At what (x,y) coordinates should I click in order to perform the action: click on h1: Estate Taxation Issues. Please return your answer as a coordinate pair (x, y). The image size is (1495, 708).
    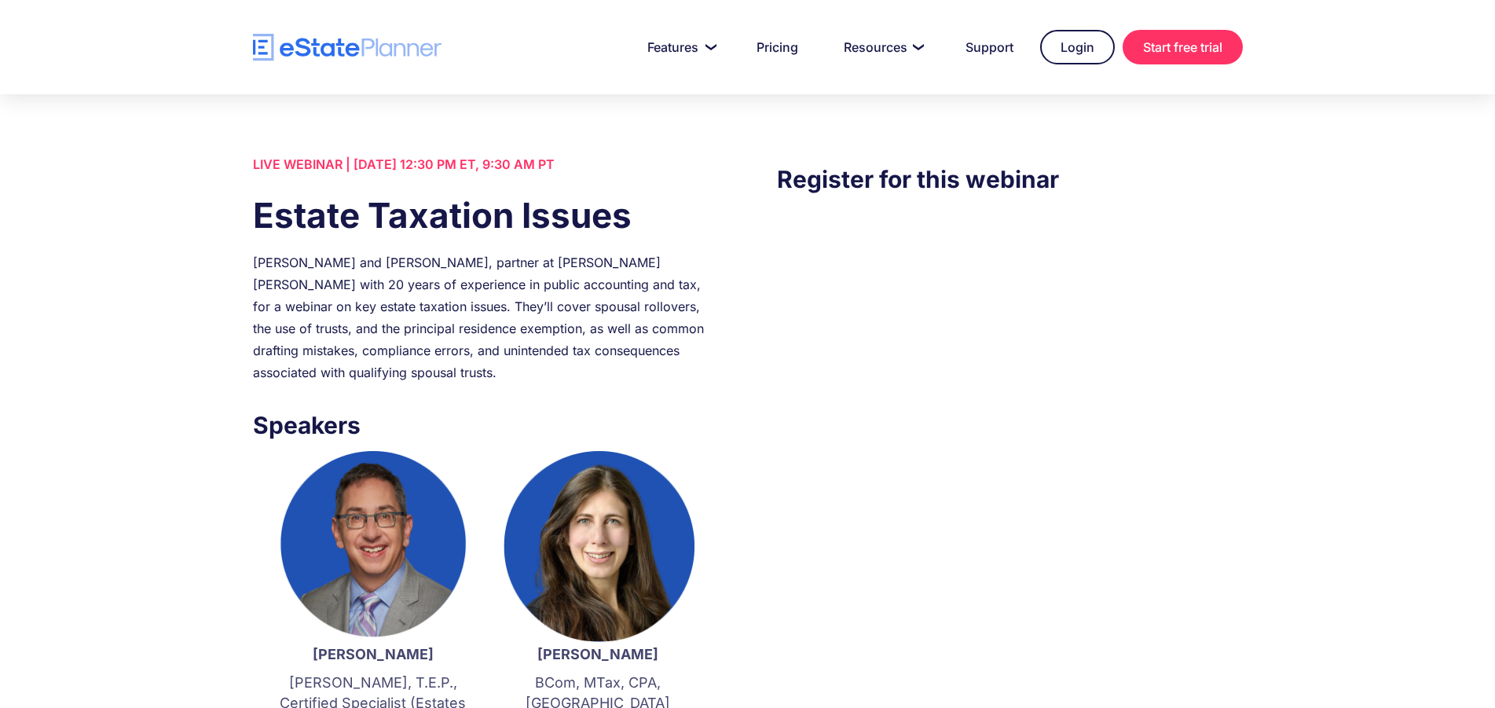
    Looking at the image, I should click on (486, 215).